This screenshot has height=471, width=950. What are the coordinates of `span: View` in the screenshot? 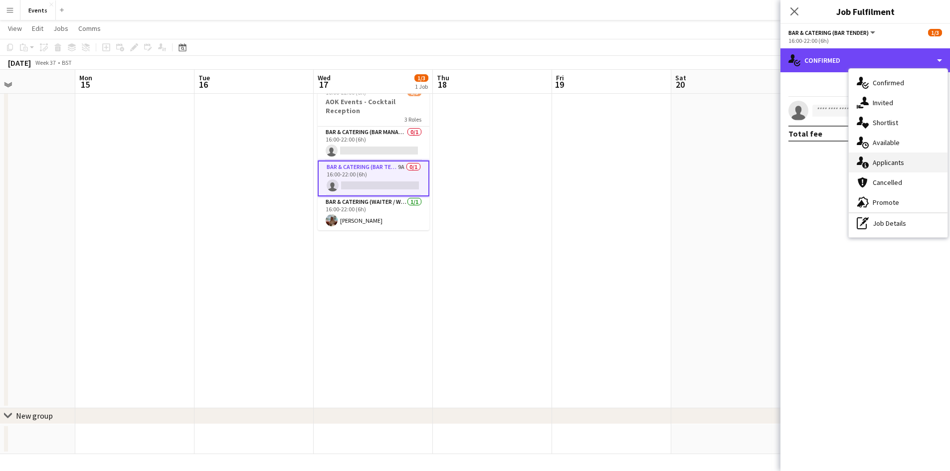 It's located at (15, 28).